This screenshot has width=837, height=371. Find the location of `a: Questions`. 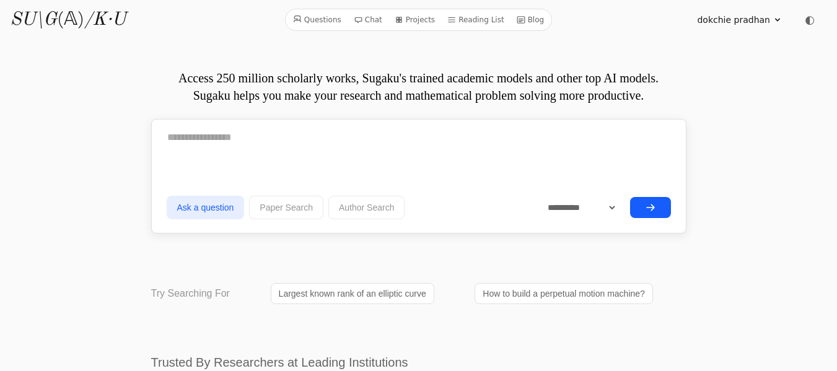

a: Questions is located at coordinates (317, 20).